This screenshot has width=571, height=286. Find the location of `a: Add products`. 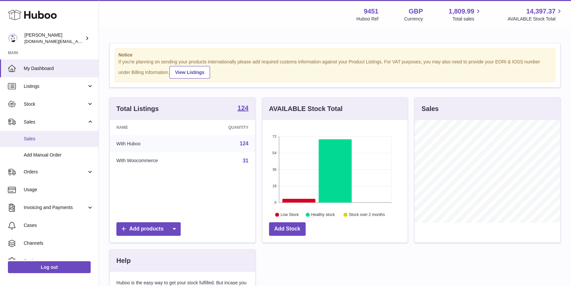

a: Add products is located at coordinates (148, 229).